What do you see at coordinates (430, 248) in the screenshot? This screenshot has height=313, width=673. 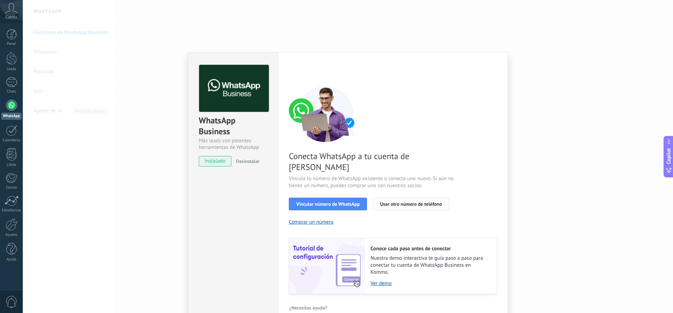 I see `h2: Conoce cada paso antes de conectar` at bounding box center [430, 248].